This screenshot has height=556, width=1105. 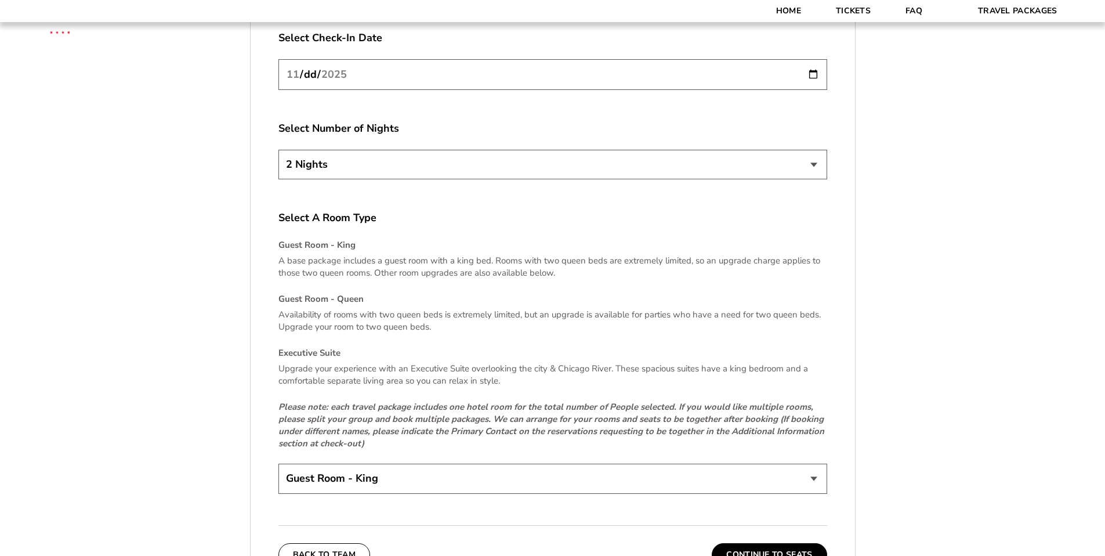 What do you see at coordinates (60, 31) in the screenshot?
I see `img: CBS Sports Thanksgiving Classic` at bounding box center [60, 31].